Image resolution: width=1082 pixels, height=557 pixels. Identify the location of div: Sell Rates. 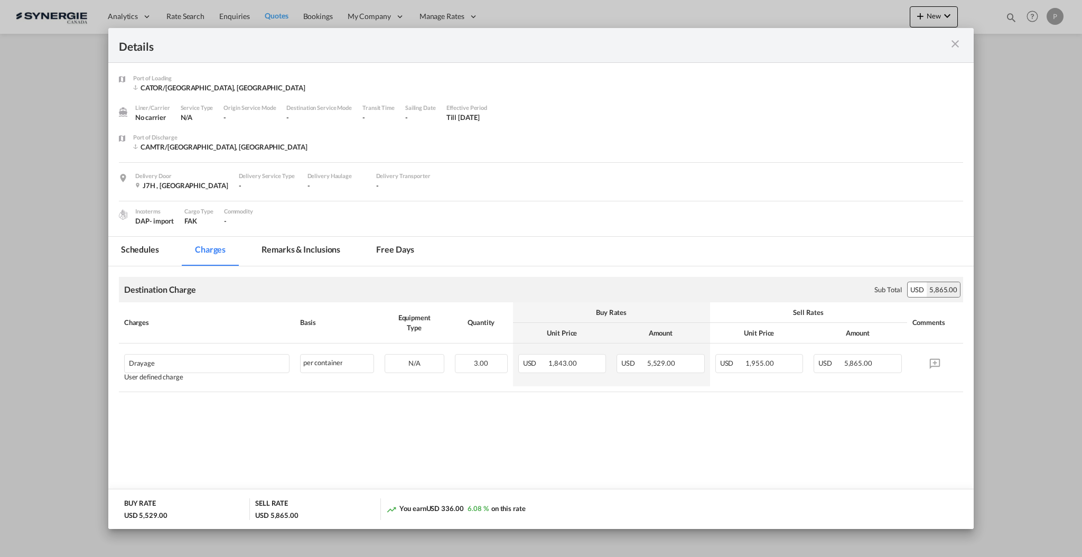
(808, 312).